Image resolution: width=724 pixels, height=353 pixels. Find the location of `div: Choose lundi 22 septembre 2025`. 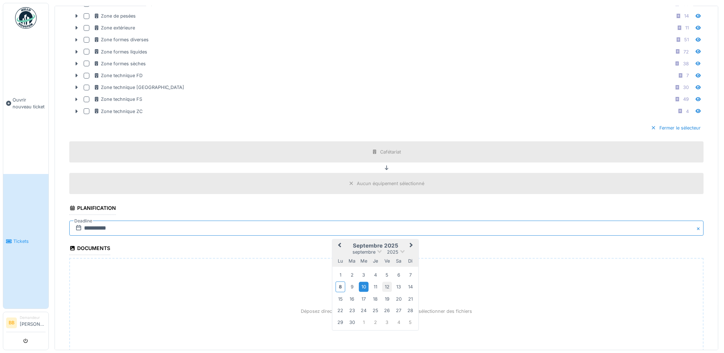

div: Choose lundi 22 septembre 2025 is located at coordinates (340, 311).